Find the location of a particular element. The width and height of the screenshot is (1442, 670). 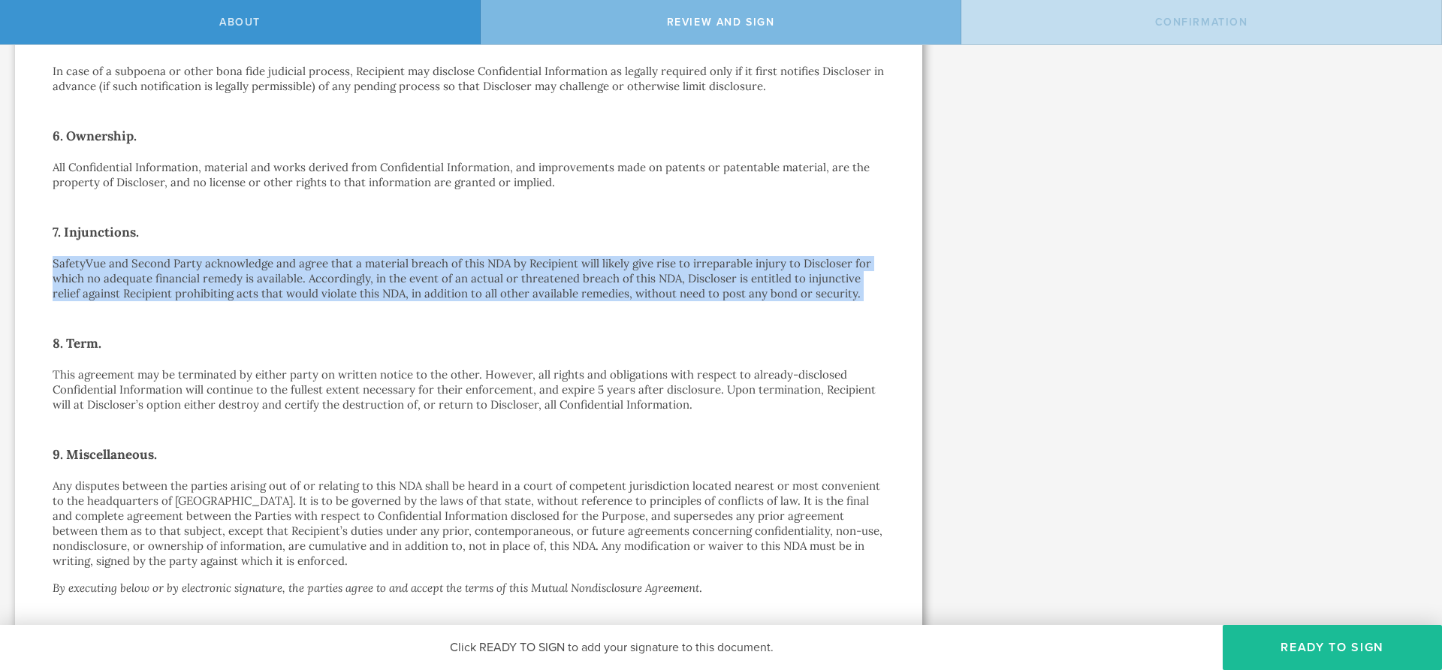

p: Any disputes between the parties arising out of or relating to this NDA shall be heard in a court... is located at coordinates (469, 523).